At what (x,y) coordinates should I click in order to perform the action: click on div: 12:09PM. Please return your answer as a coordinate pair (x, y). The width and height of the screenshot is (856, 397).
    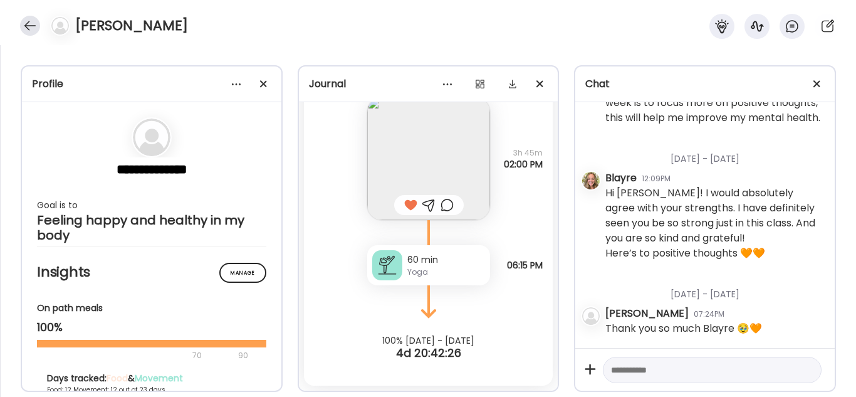
    Looking at the image, I should click on (656, 179).